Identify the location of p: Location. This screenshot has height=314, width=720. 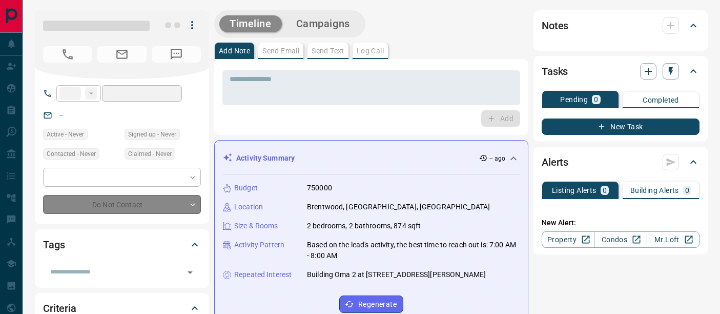
(249, 207).